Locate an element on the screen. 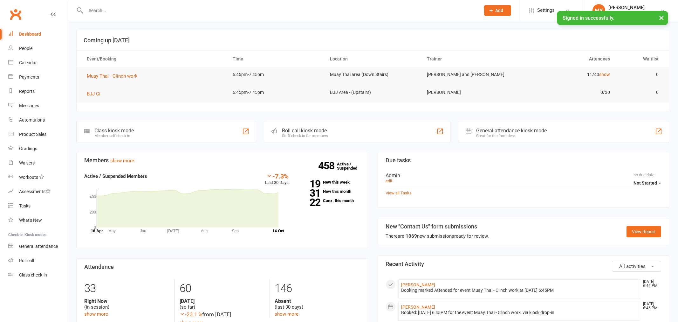 This screenshot has height=322, width=678. div: Dashboard is located at coordinates (30, 34).